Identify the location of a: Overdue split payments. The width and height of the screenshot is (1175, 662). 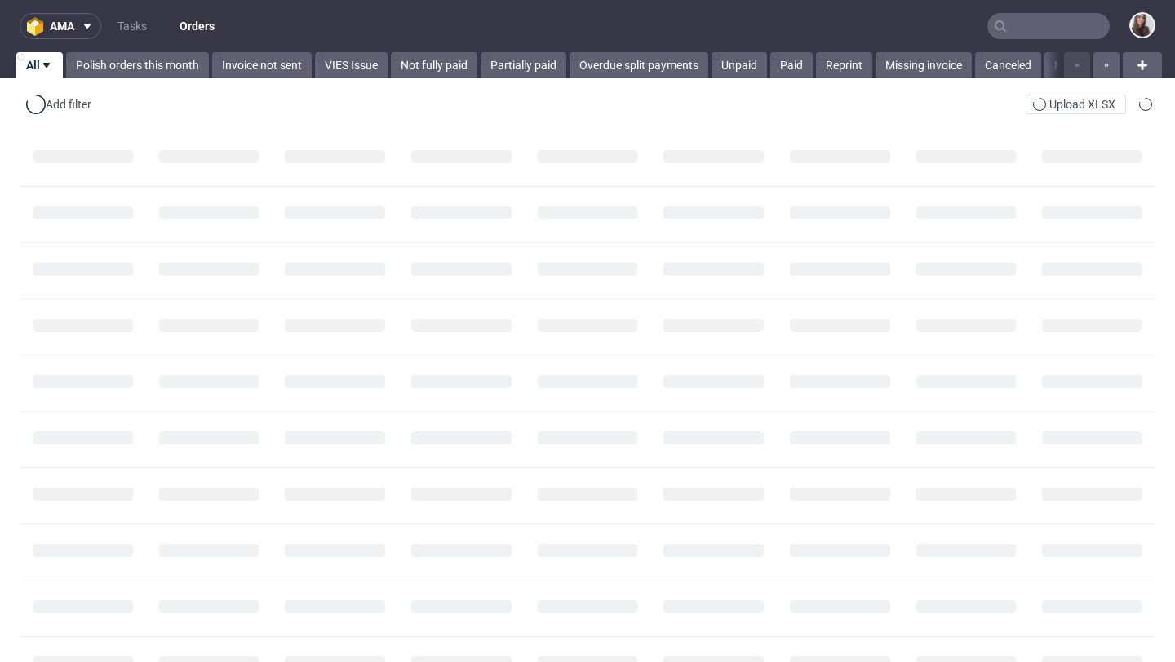
(639, 65).